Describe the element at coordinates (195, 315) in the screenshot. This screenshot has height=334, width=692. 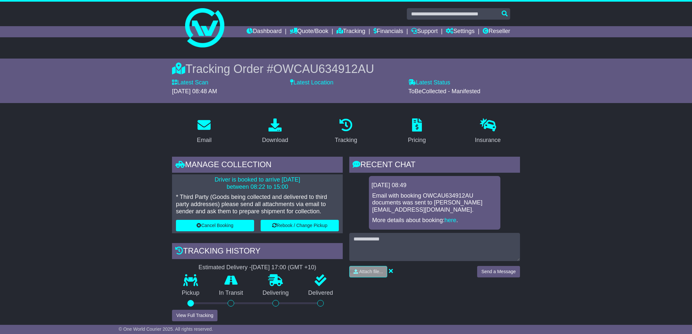
I see `button: View Full Tracking` at that location.